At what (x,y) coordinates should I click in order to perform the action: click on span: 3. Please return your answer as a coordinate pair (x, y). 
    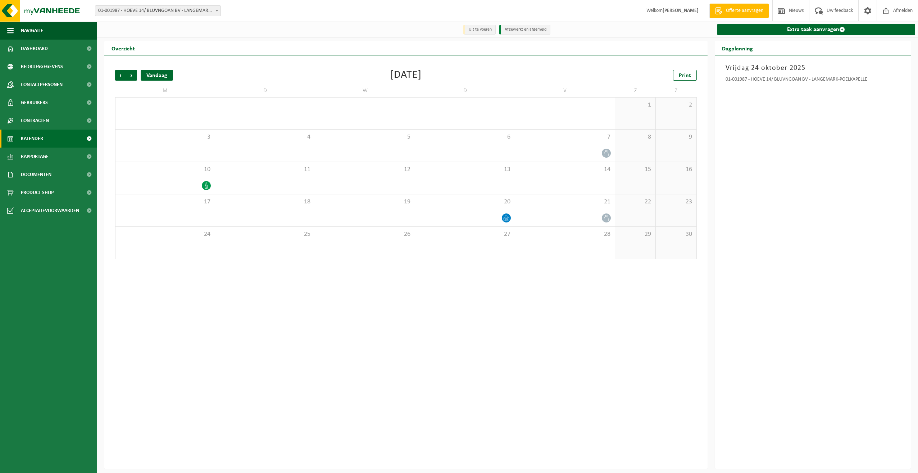
    Looking at the image, I should click on (165, 137).